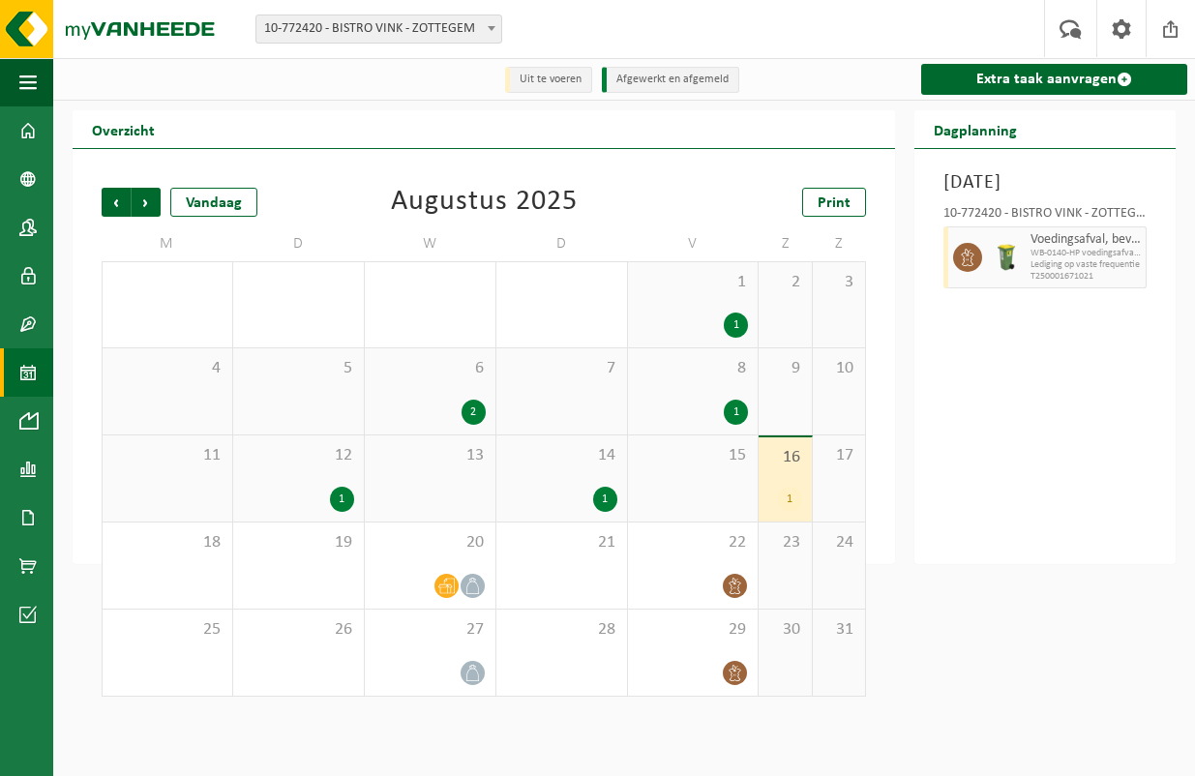 This screenshot has height=776, width=1195. I want to click on span: 5, so click(298, 369).